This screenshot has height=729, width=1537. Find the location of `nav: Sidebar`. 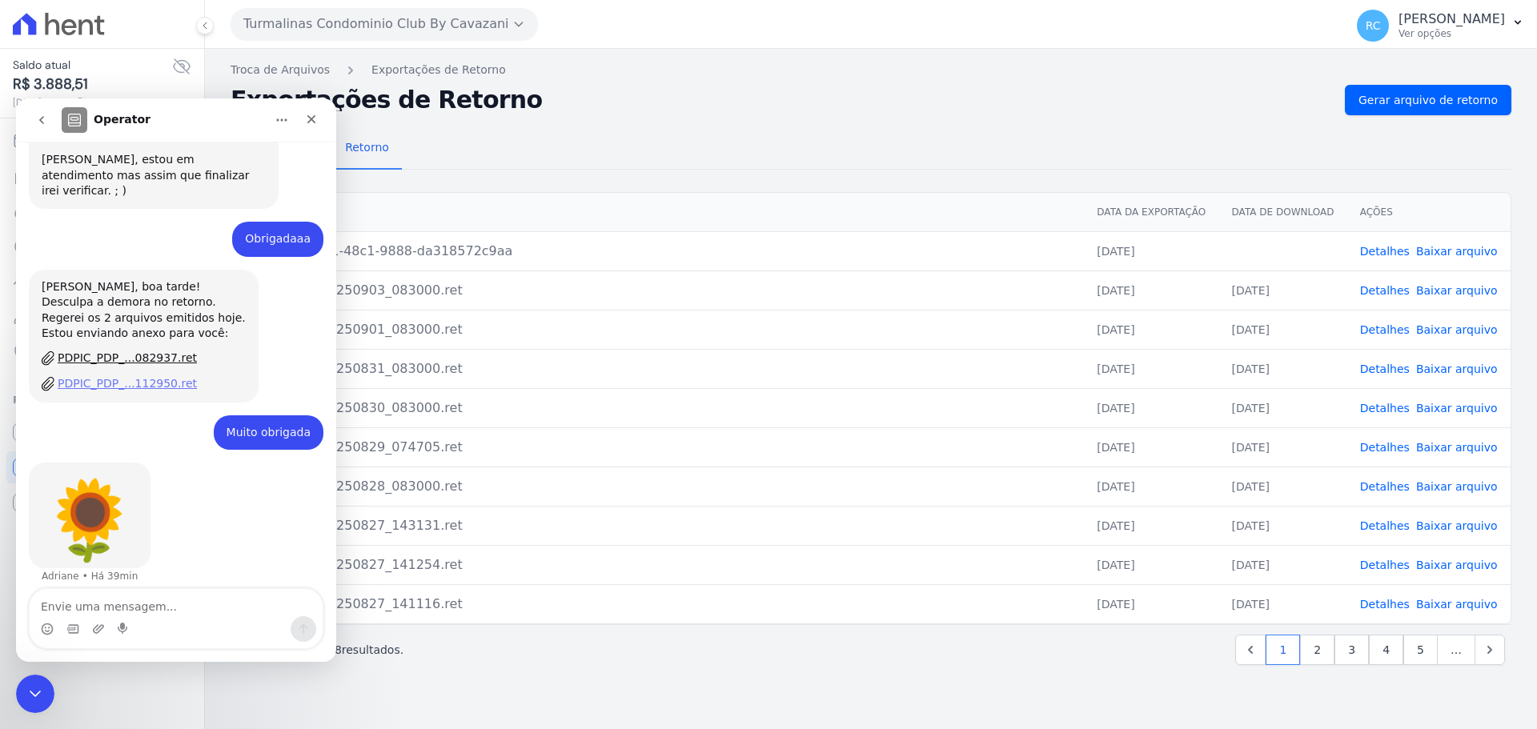

nav: Sidebar is located at coordinates (102, 322).